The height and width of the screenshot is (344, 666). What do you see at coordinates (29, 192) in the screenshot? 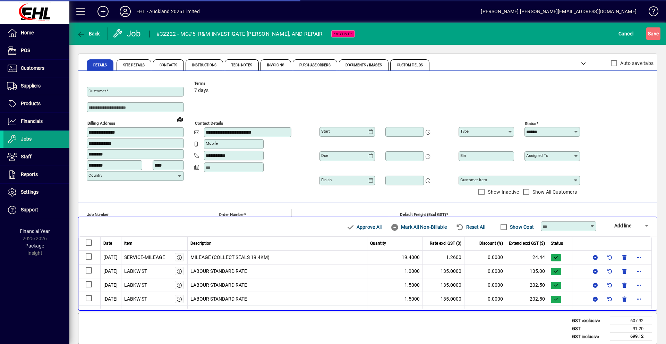
I see `span: Settings` at bounding box center [29, 192].